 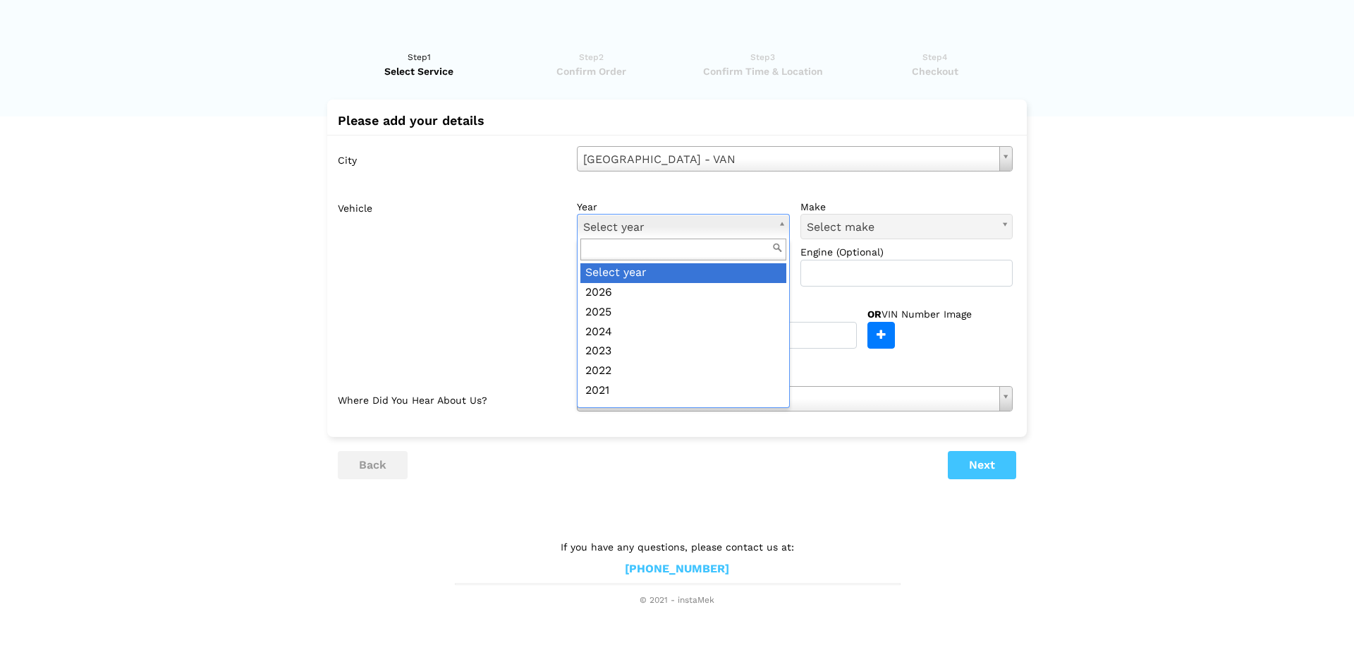 I want to click on div: 2020, so click(x=683, y=410).